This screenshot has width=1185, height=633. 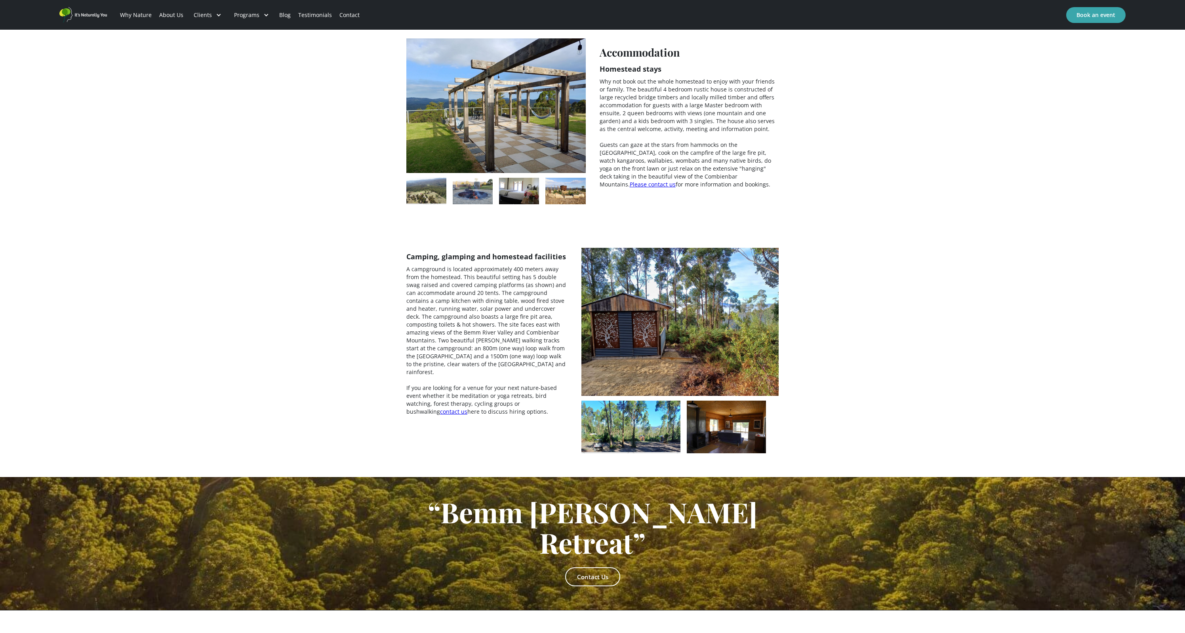 What do you see at coordinates (83, 15) in the screenshot?
I see `a: home` at bounding box center [83, 15].